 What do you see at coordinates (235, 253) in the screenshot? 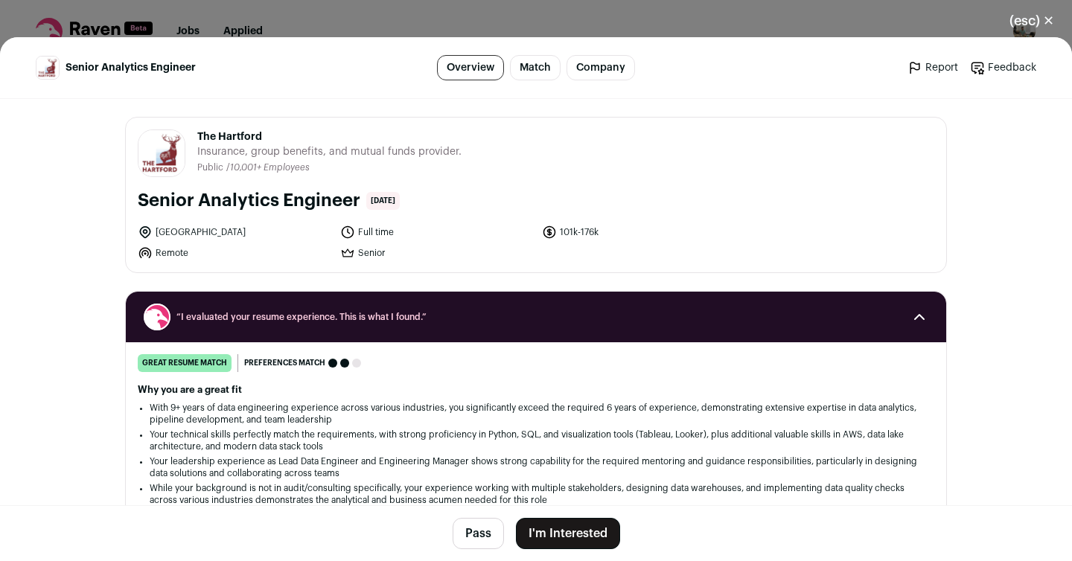
I see `li: Remote` at bounding box center [235, 253].